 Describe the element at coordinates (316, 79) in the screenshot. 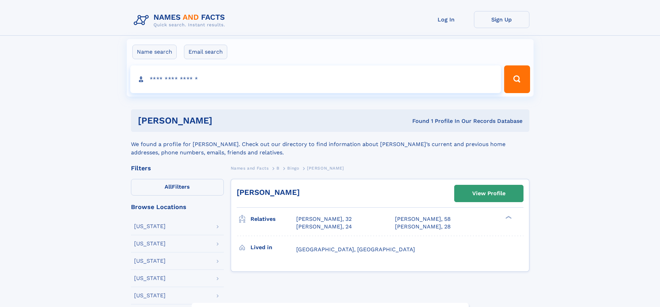

I see `input: search input` at that location.